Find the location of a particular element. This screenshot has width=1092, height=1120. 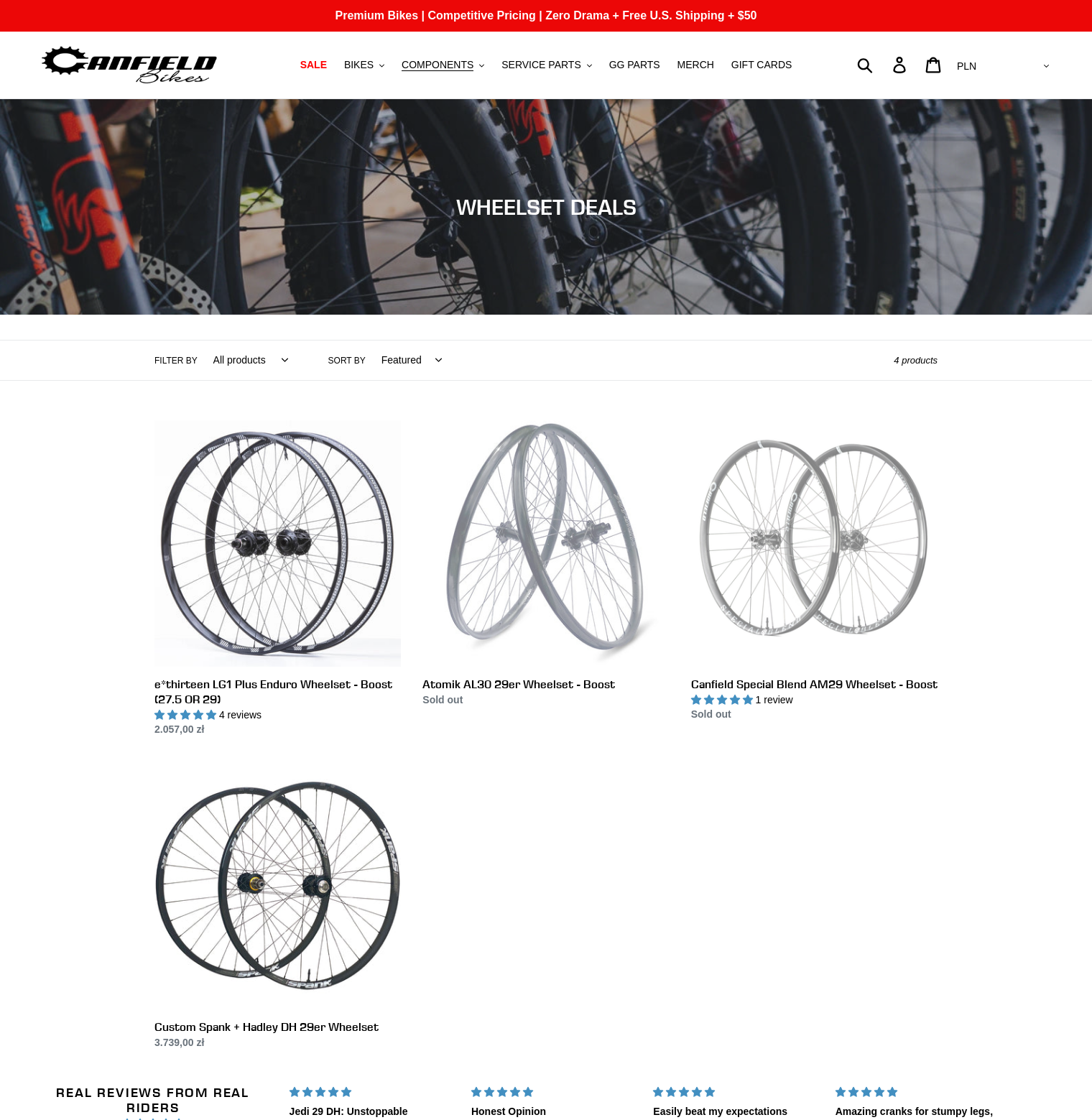

button: SERVICE PARTS is located at coordinates (546, 65).